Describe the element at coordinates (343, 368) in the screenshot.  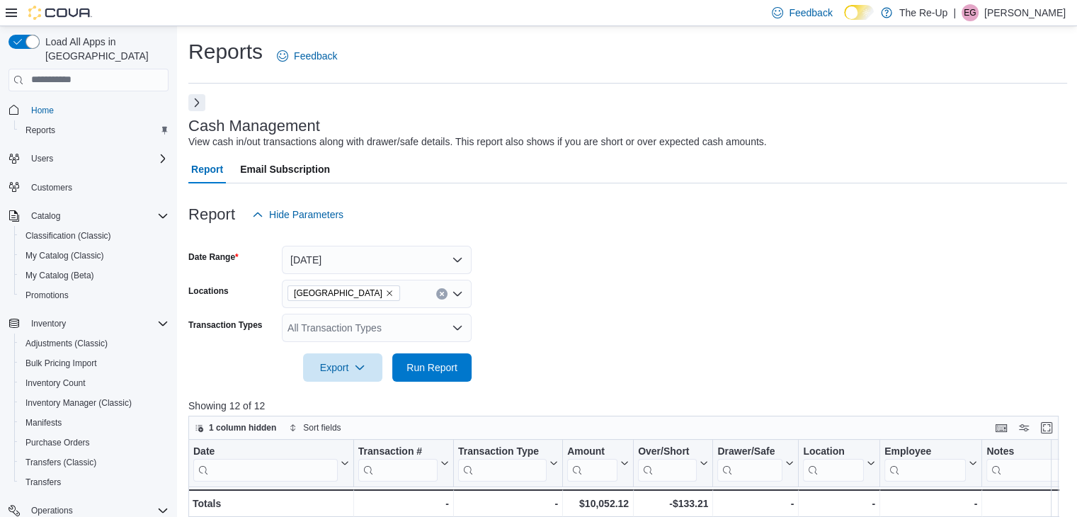
I see `button: Export` at that location.